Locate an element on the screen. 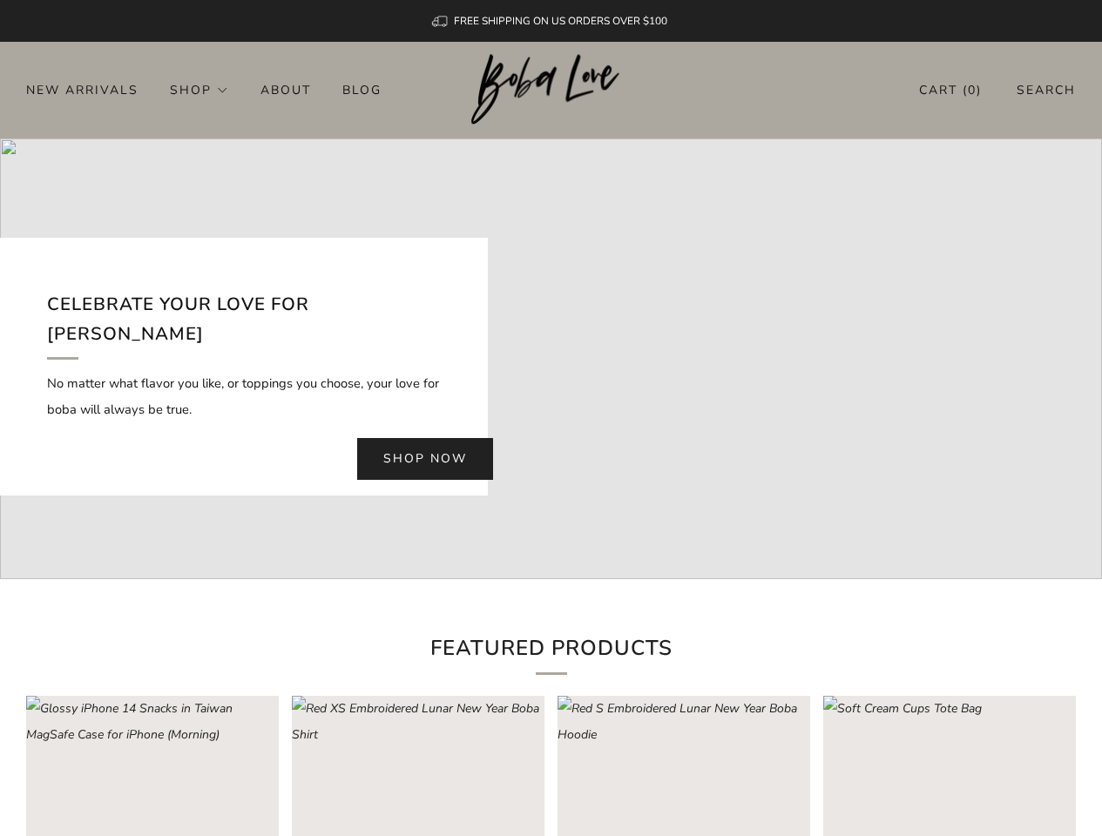  a: Boba Love is located at coordinates (550, 90).